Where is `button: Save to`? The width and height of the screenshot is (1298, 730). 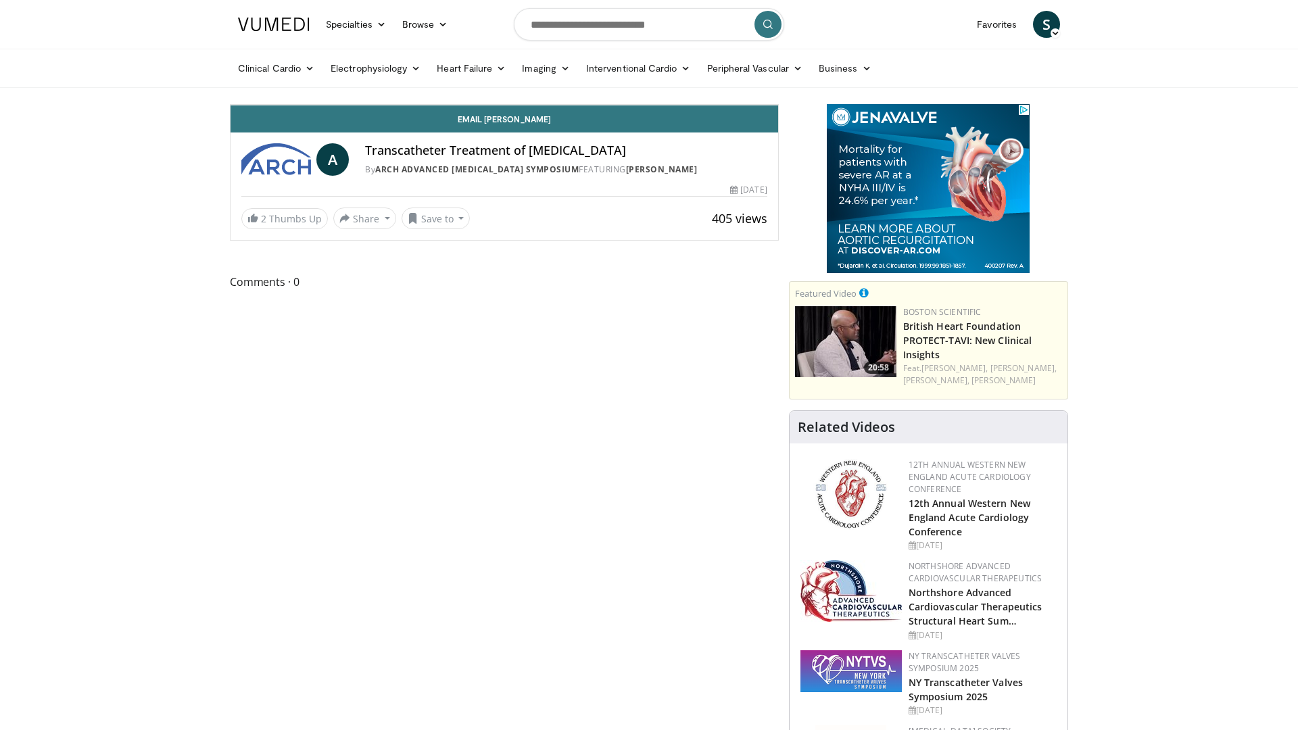
button: Save to is located at coordinates (436, 218).